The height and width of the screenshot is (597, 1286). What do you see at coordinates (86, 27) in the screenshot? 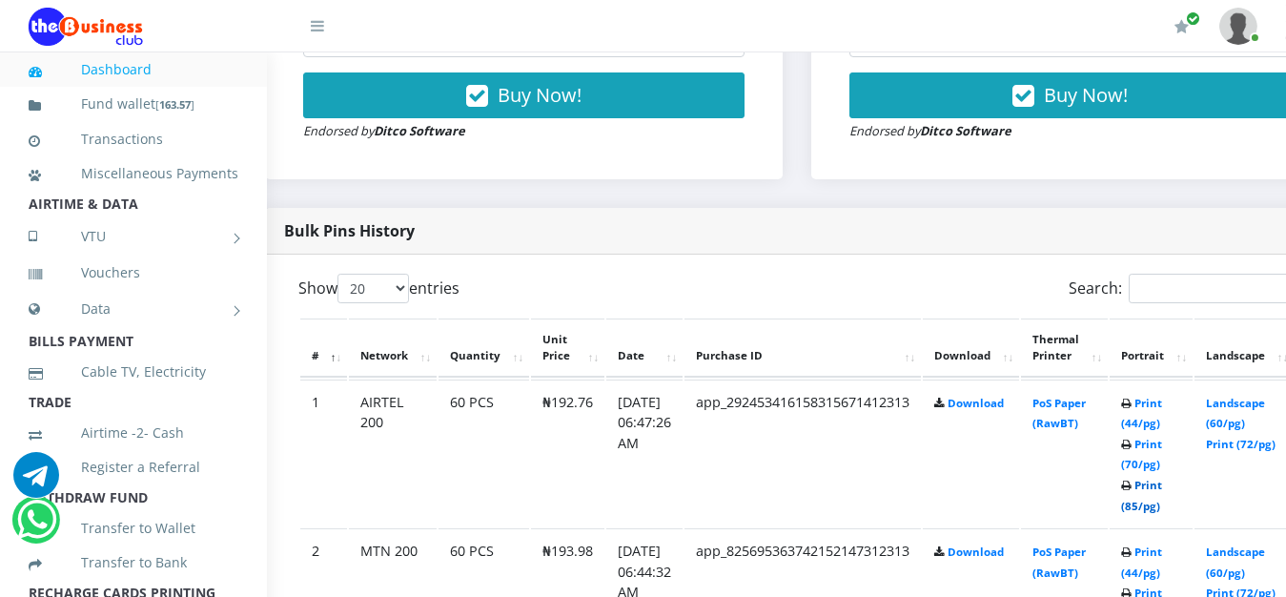
I see `img: Logo` at bounding box center [86, 27].